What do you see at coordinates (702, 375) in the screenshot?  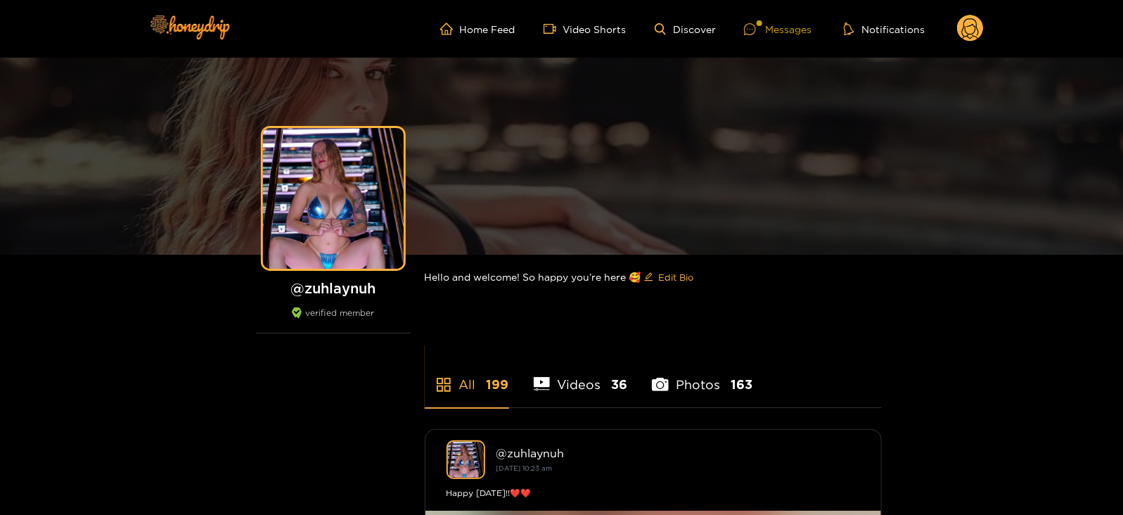 I see `li: Photos` at bounding box center [702, 375].